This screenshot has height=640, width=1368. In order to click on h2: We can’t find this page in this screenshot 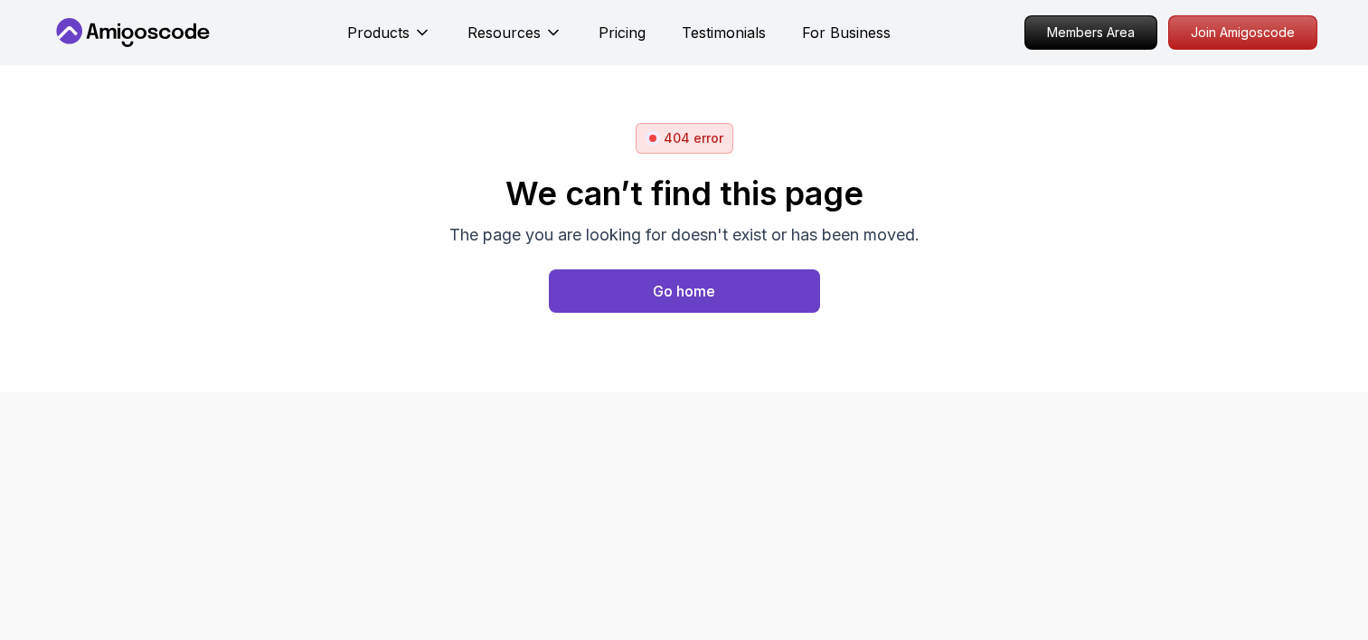, I will do `click(684, 194)`.